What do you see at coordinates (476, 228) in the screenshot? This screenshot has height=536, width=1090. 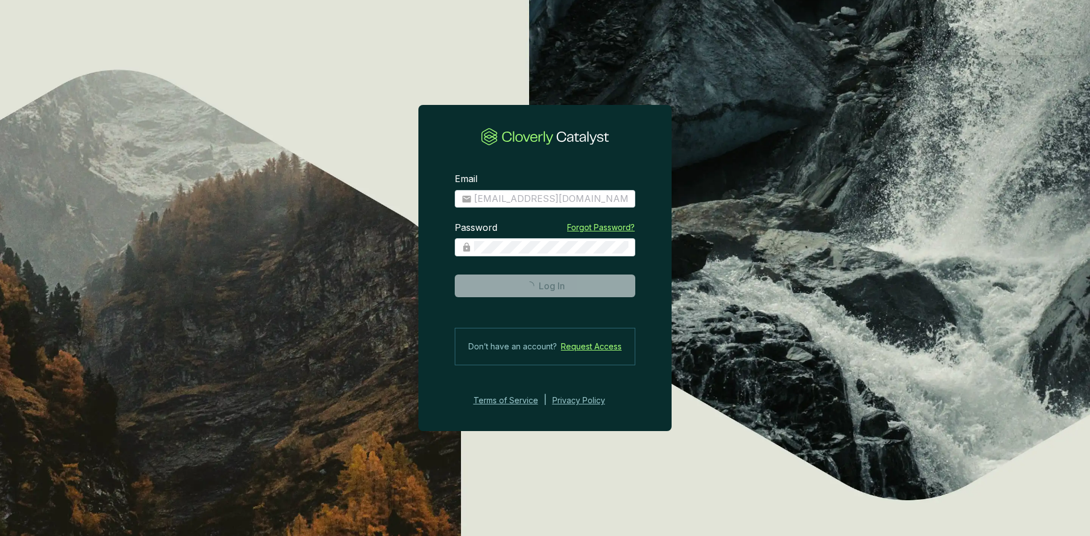 I see `label: Password` at bounding box center [476, 228].